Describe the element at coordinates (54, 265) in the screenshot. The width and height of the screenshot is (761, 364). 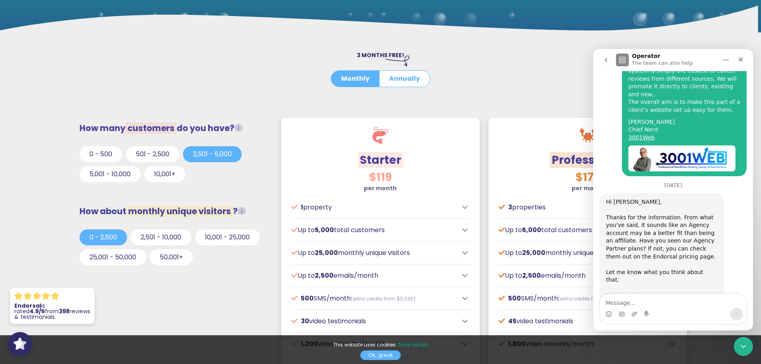
I see `button: Start recording` at that location.